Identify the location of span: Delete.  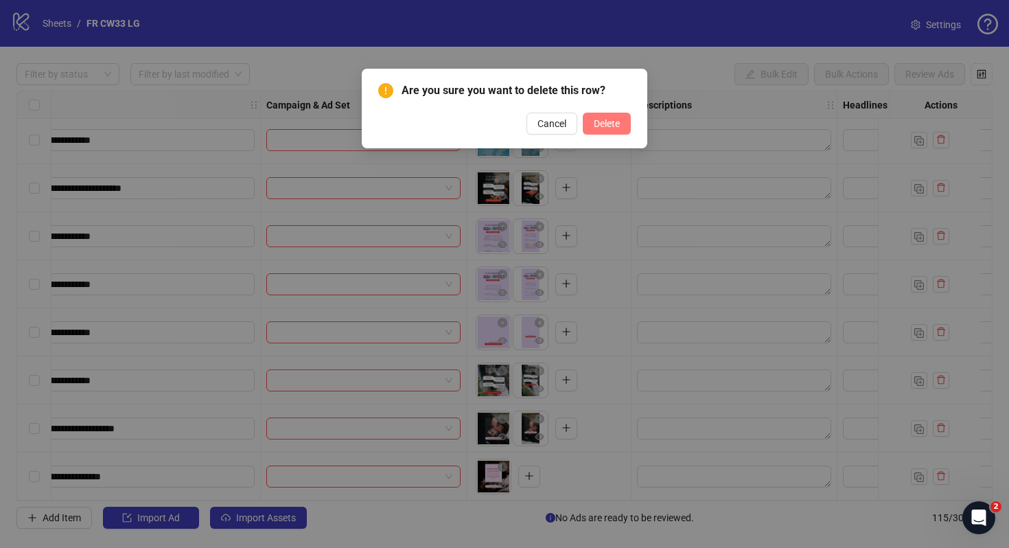
(607, 124).